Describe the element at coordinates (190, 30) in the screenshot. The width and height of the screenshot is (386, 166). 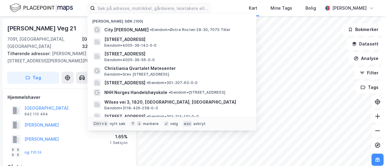
I see `span: Eiendom • Østre Rosten 28-30, 7075 Tiller` at that location.